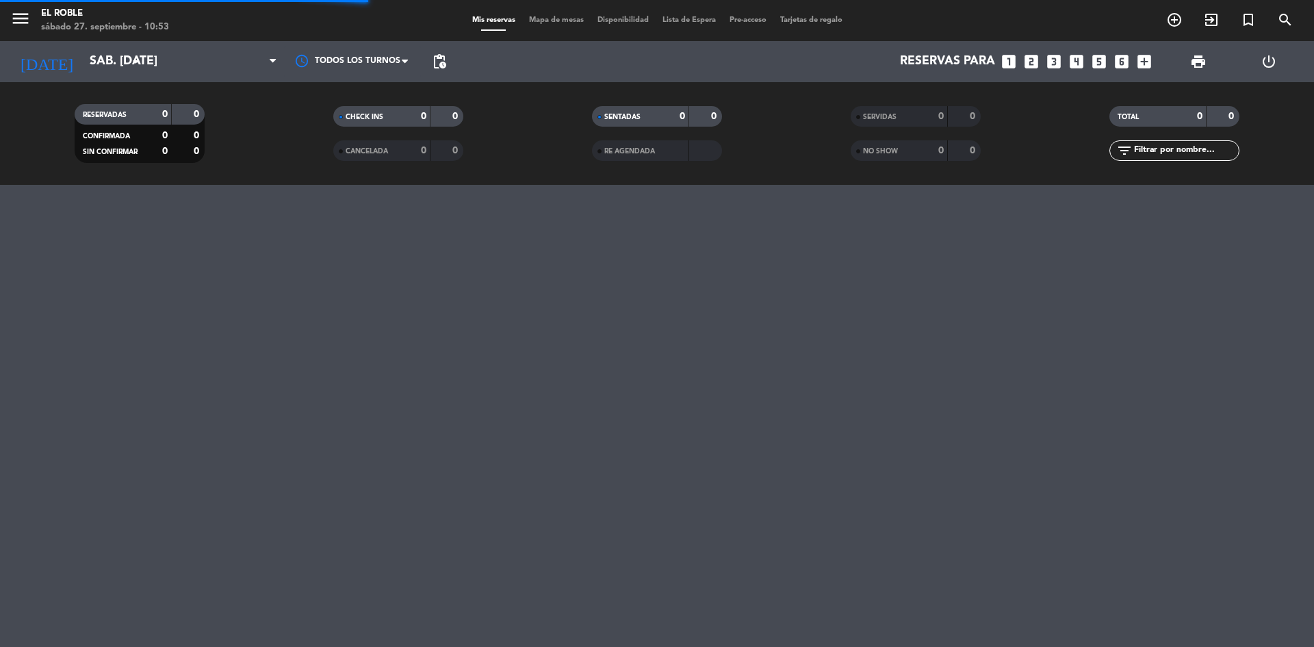 The height and width of the screenshot is (647, 1314). Describe the element at coordinates (1185, 151) in the screenshot. I see `input: Filtrar por nombre...` at that location.